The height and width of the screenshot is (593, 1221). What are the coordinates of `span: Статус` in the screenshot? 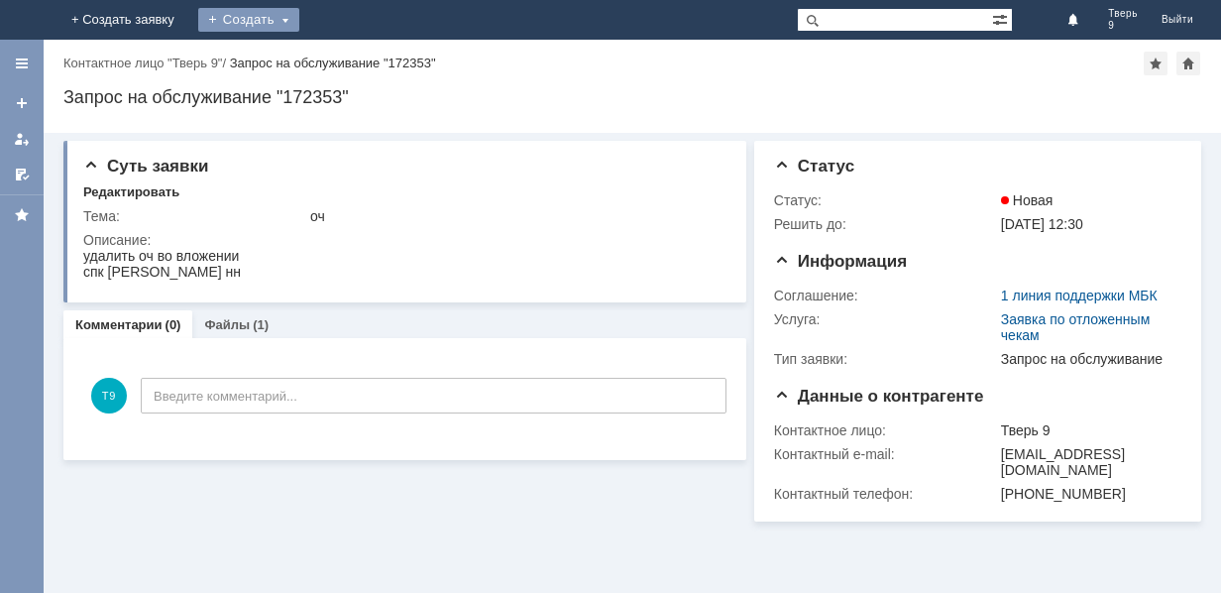 It's located at (814, 166).